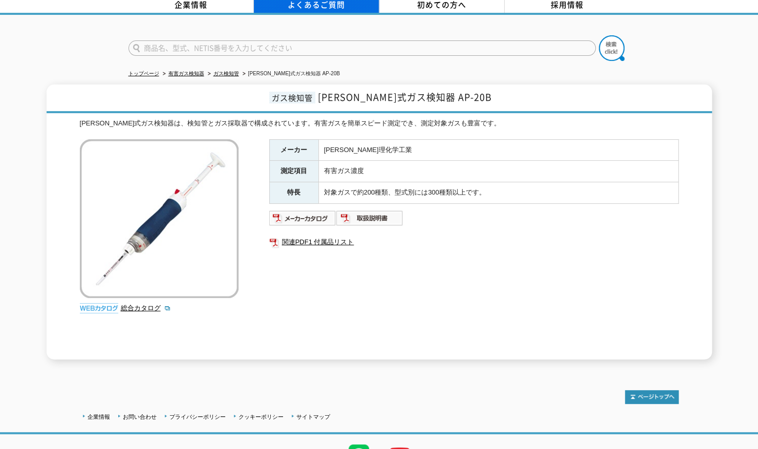 This screenshot has width=758, height=449. What do you see at coordinates (99, 416) in the screenshot?
I see `a: 企業情報` at bounding box center [99, 416].